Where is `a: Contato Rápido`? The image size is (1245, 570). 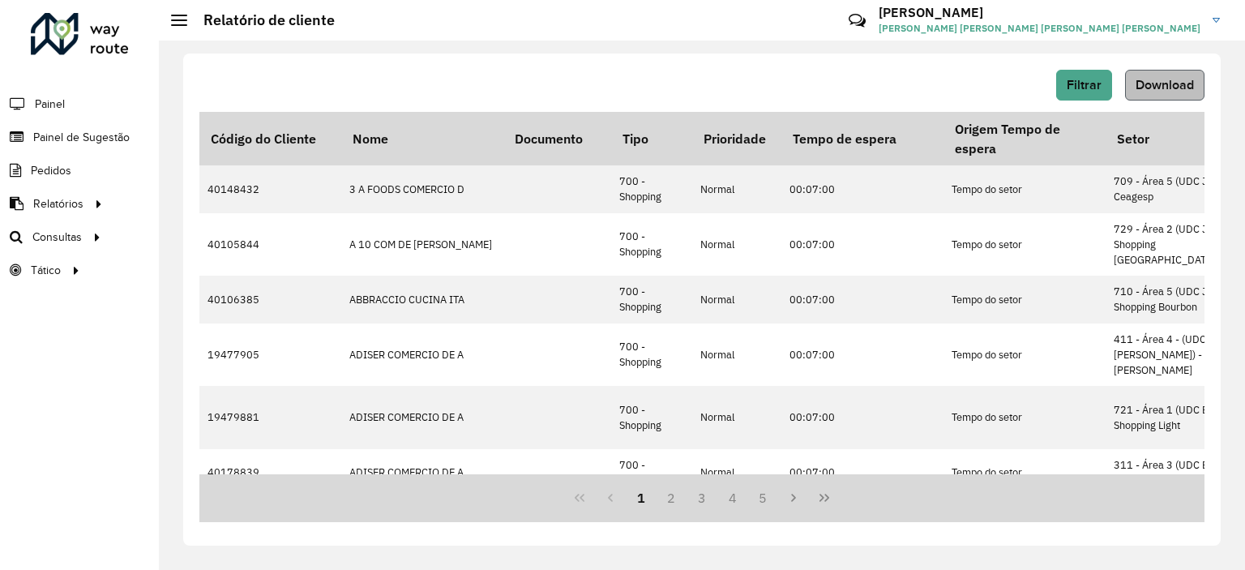
a: Contato Rápido is located at coordinates (857, 20).